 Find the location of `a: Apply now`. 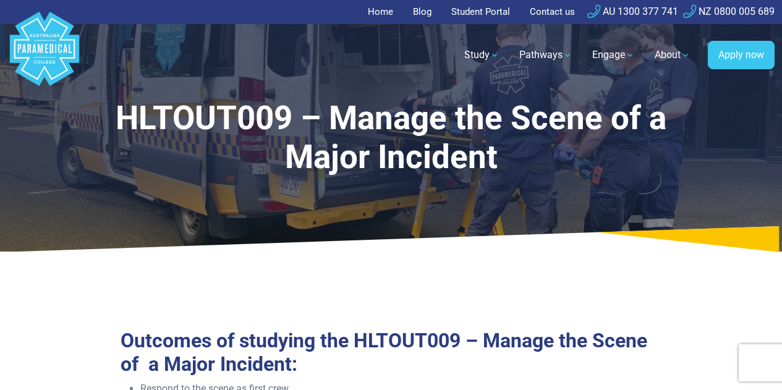

a: Apply now is located at coordinates (741, 55).